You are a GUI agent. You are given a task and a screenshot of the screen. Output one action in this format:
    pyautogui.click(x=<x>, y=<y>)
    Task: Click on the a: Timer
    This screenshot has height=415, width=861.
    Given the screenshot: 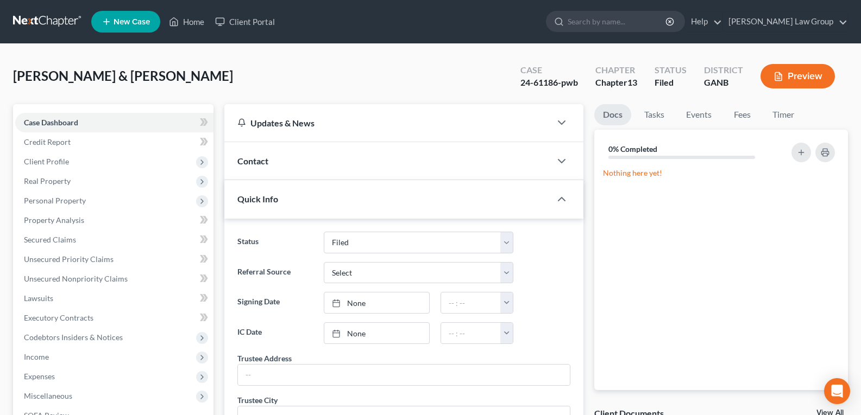 What is the action you would take?
    pyautogui.click(x=783, y=115)
    